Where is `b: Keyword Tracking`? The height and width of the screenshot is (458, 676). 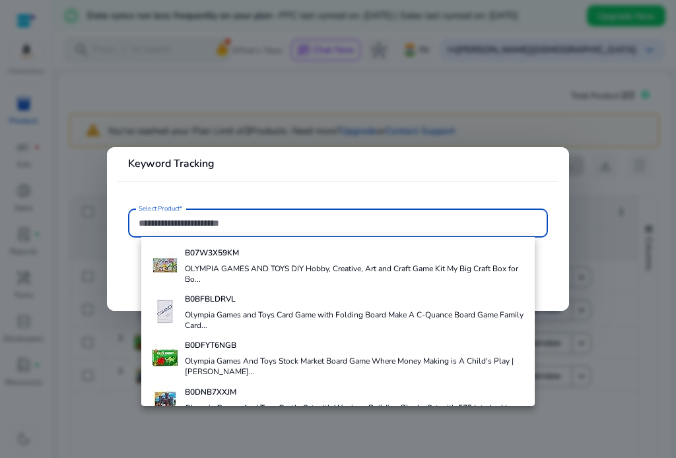
b: Keyword Tracking is located at coordinates (171, 164).